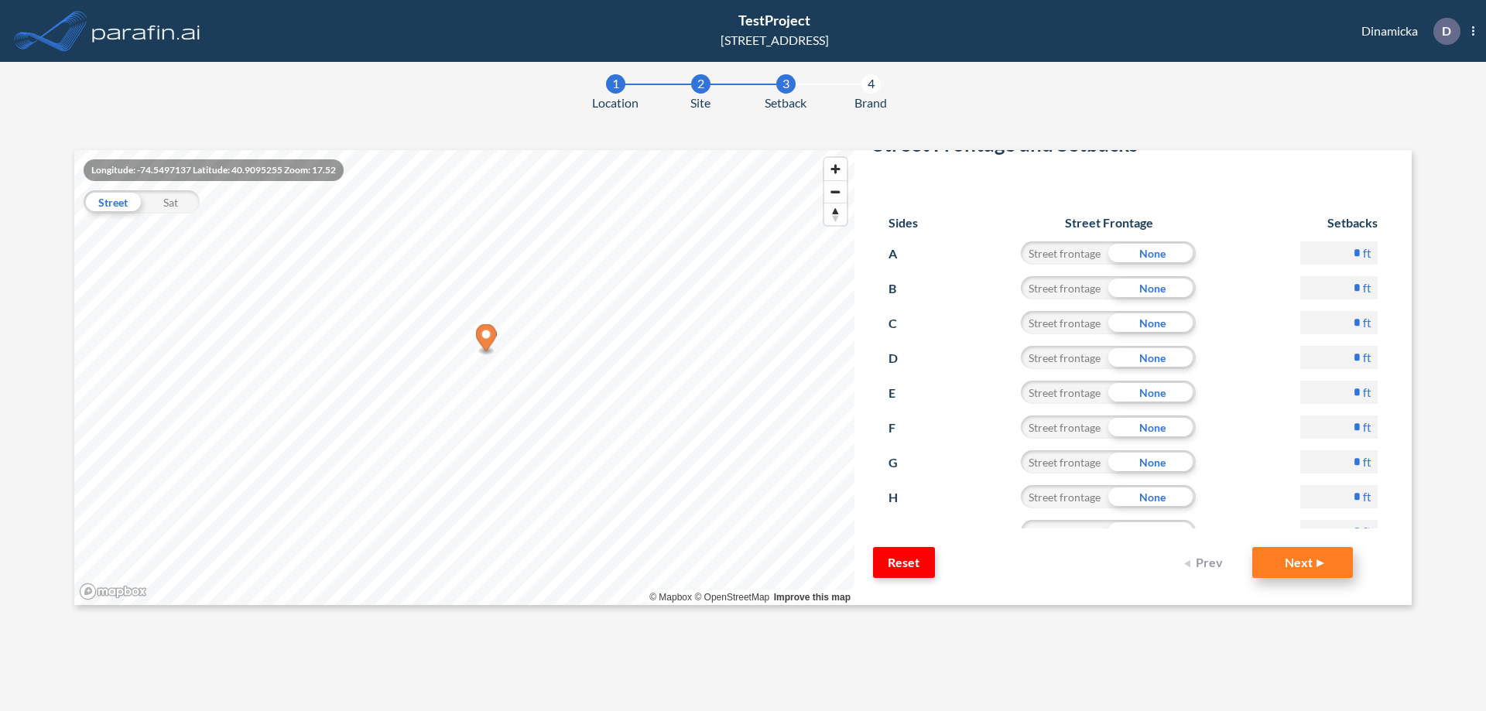 This screenshot has height=711, width=1486. What do you see at coordinates (835, 192) in the screenshot?
I see `span: Zoom out` at bounding box center [835, 192].